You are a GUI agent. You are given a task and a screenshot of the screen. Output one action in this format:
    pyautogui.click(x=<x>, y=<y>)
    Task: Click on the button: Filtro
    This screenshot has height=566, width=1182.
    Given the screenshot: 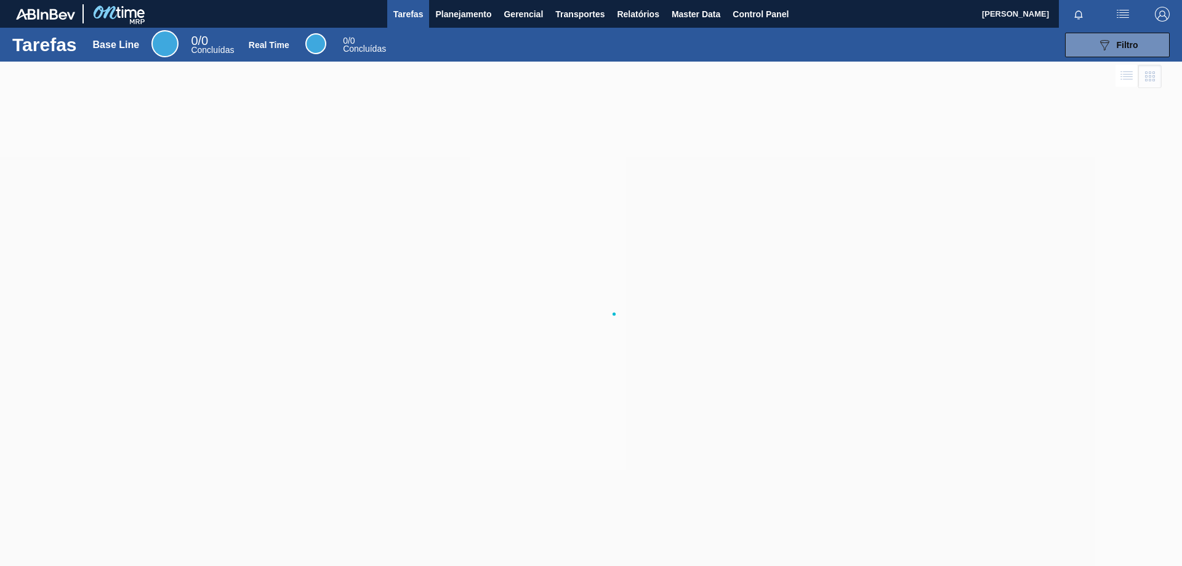 What is the action you would take?
    pyautogui.click(x=1117, y=45)
    